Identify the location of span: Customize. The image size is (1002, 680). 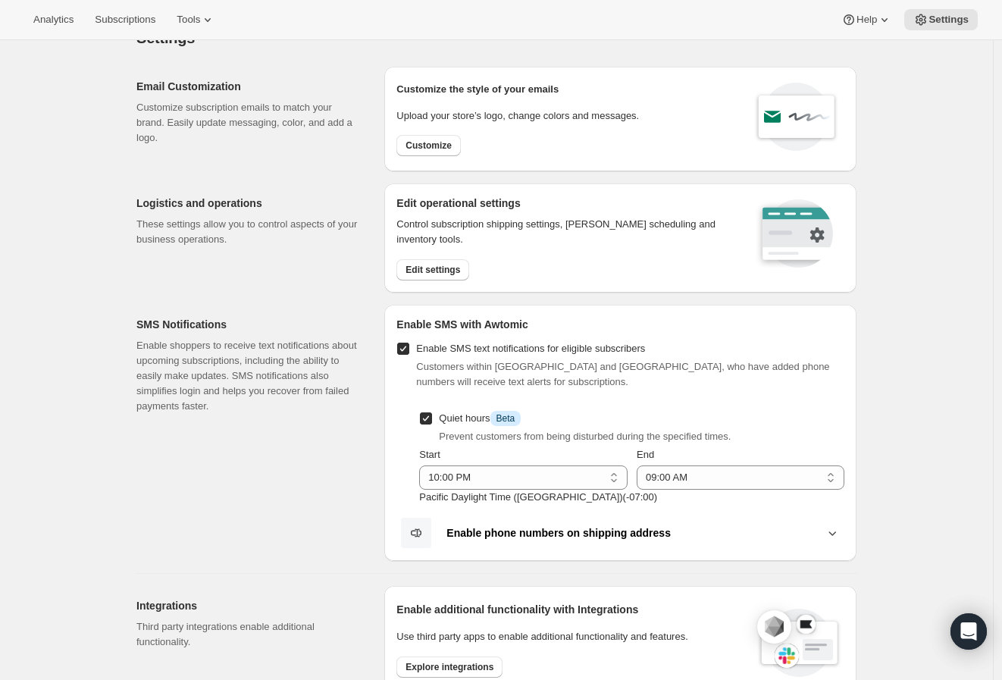
(428, 146).